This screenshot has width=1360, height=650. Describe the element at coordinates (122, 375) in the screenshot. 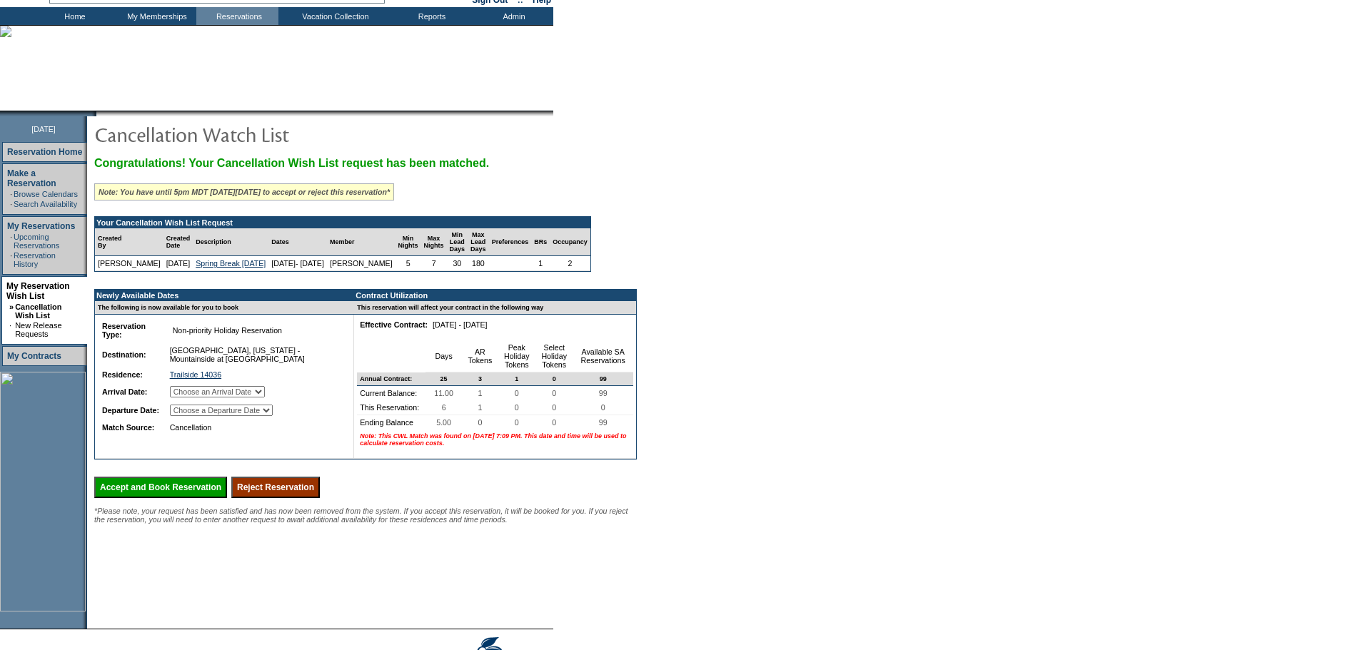

I see `b: Residence:` at that location.